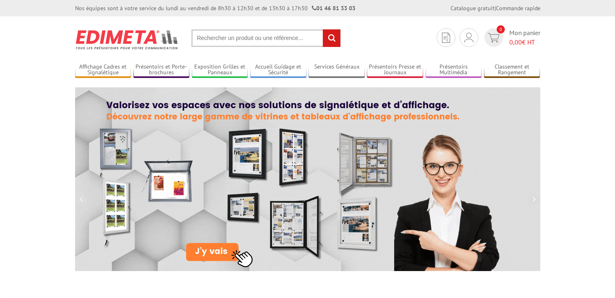  I want to click on a: devis rapide 0 Mon panier 0,00€ HT, so click(512, 38).